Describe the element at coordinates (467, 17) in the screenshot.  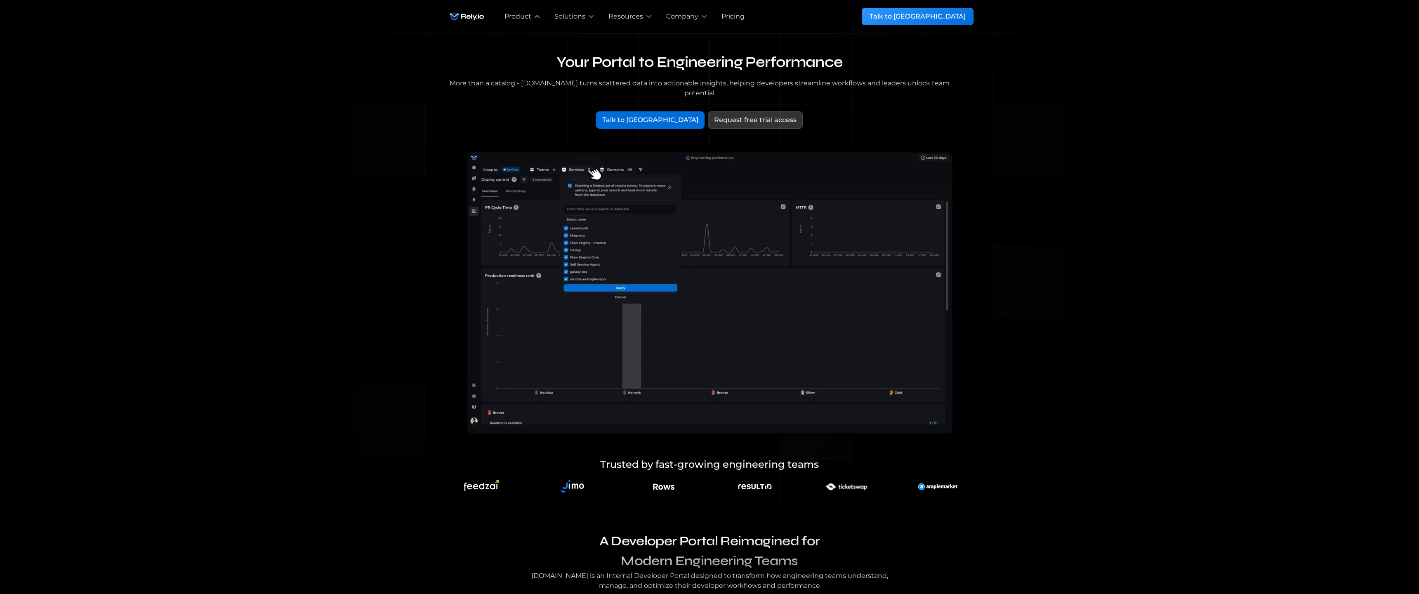
I see `a: home` at that location.